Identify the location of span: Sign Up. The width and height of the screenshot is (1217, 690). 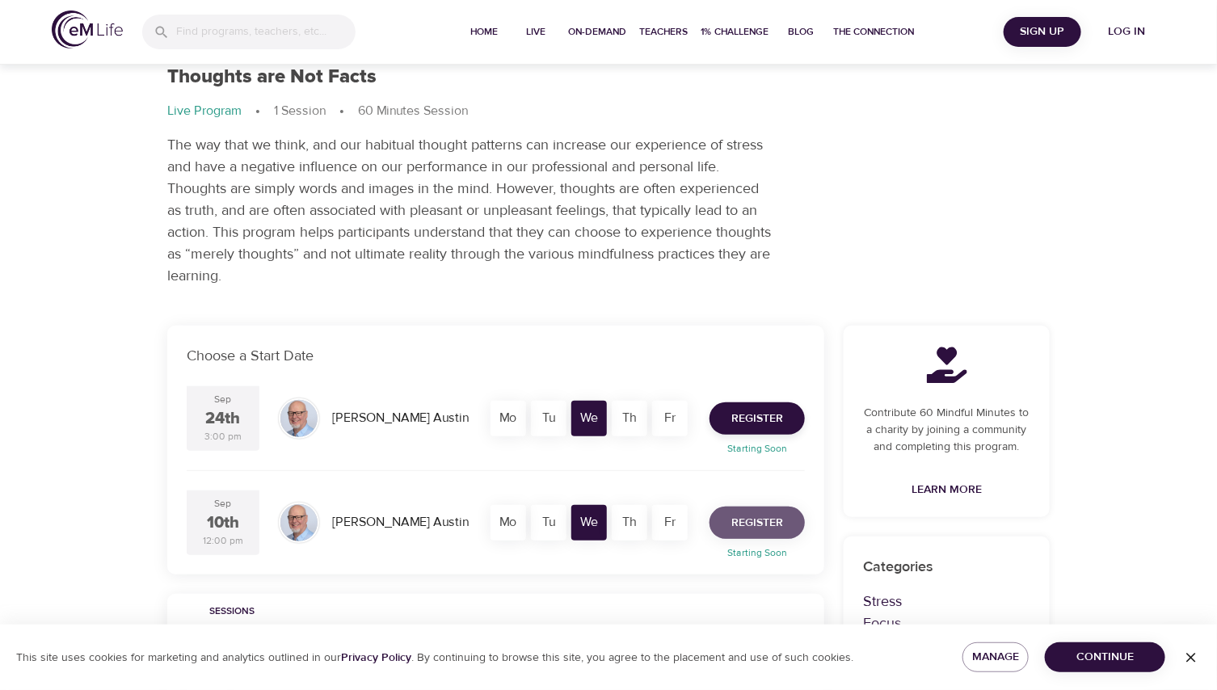
(1042, 32).